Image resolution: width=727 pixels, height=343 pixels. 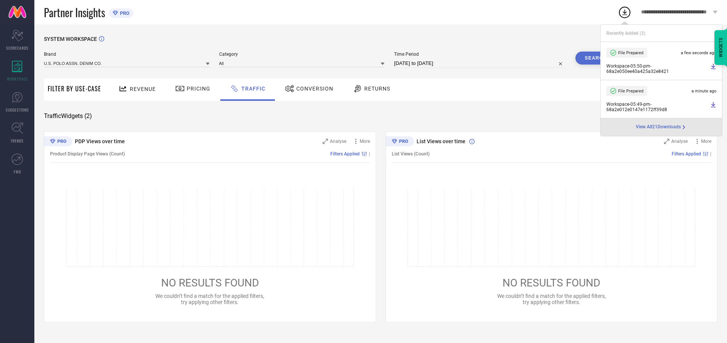 I want to click on span: Traffic Widgets ( 2 ), so click(x=68, y=116).